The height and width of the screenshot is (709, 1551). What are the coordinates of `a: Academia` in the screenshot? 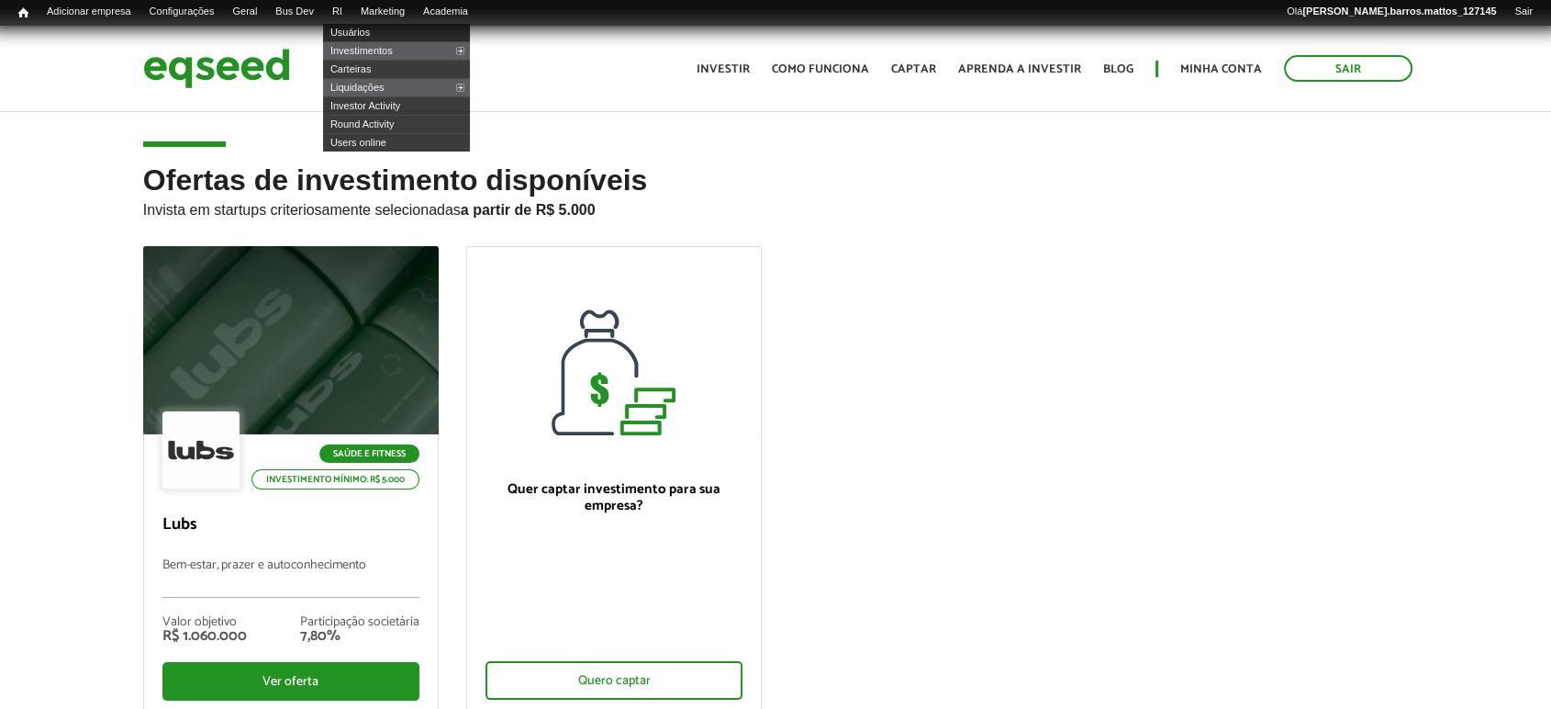 It's located at (445, 12).